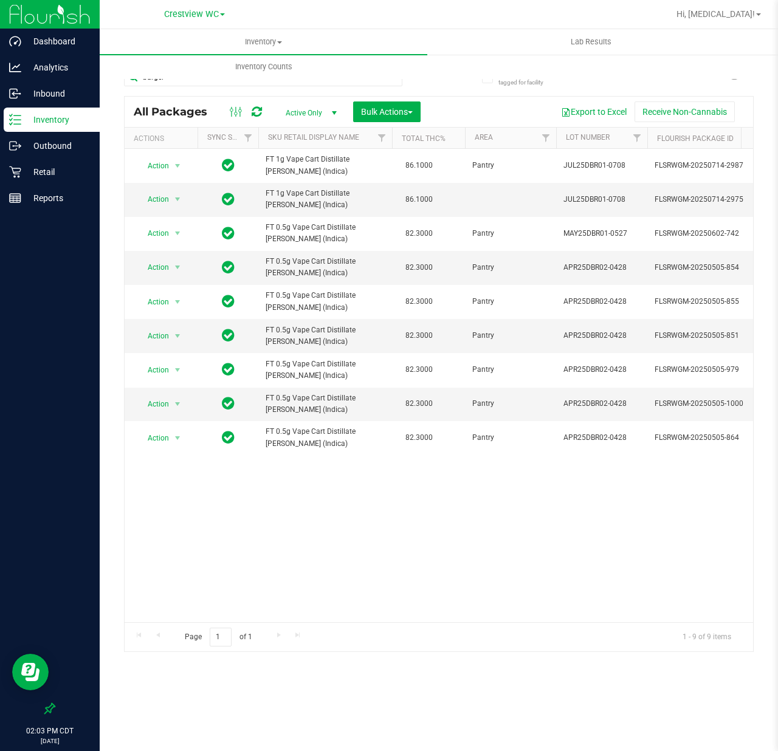 This screenshot has height=751, width=778. What do you see at coordinates (230, 137) in the screenshot?
I see `a: Sync Status` at bounding box center [230, 137].